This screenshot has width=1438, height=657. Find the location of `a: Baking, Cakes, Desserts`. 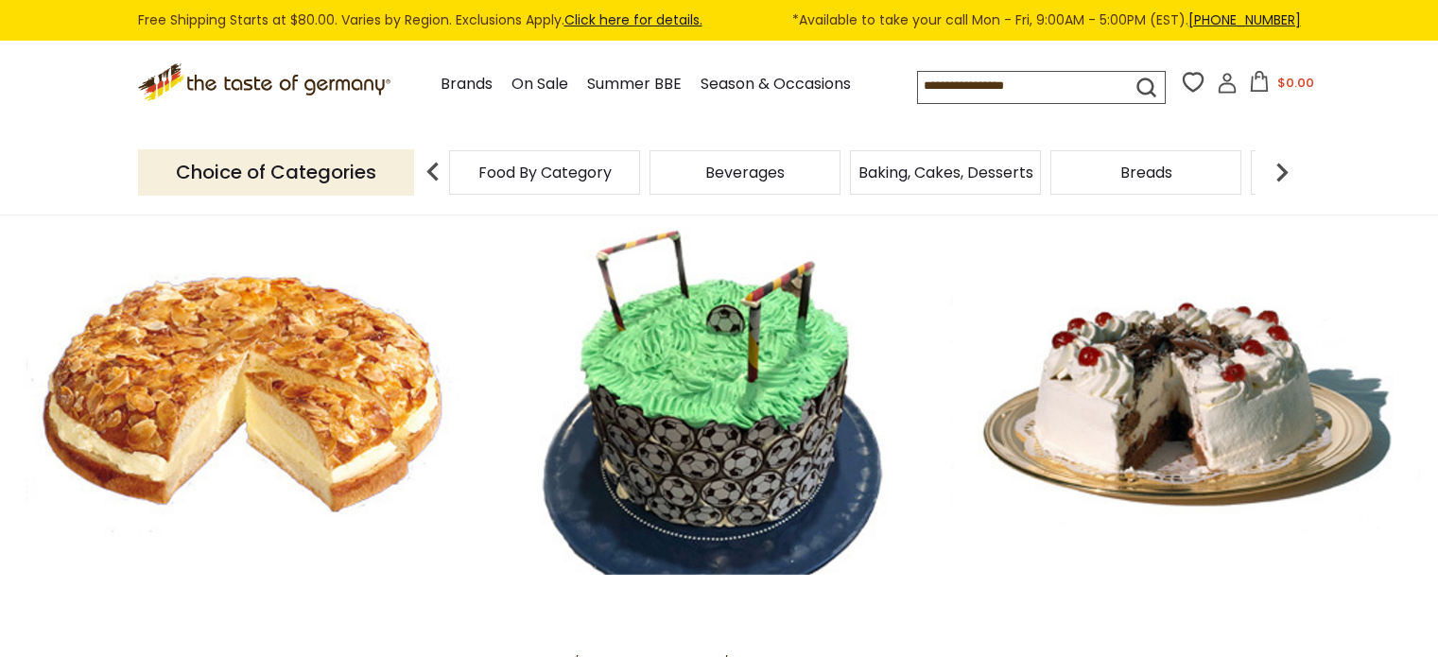

a: Baking, Cakes, Desserts is located at coordinates (946, 172).